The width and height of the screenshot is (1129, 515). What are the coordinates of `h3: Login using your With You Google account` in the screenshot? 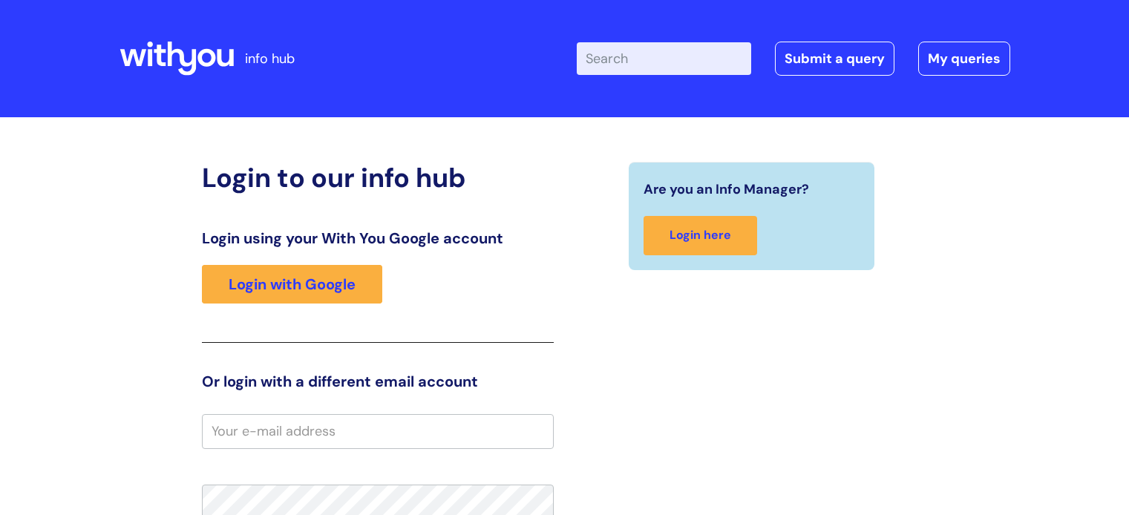 It's located at (378, 238).